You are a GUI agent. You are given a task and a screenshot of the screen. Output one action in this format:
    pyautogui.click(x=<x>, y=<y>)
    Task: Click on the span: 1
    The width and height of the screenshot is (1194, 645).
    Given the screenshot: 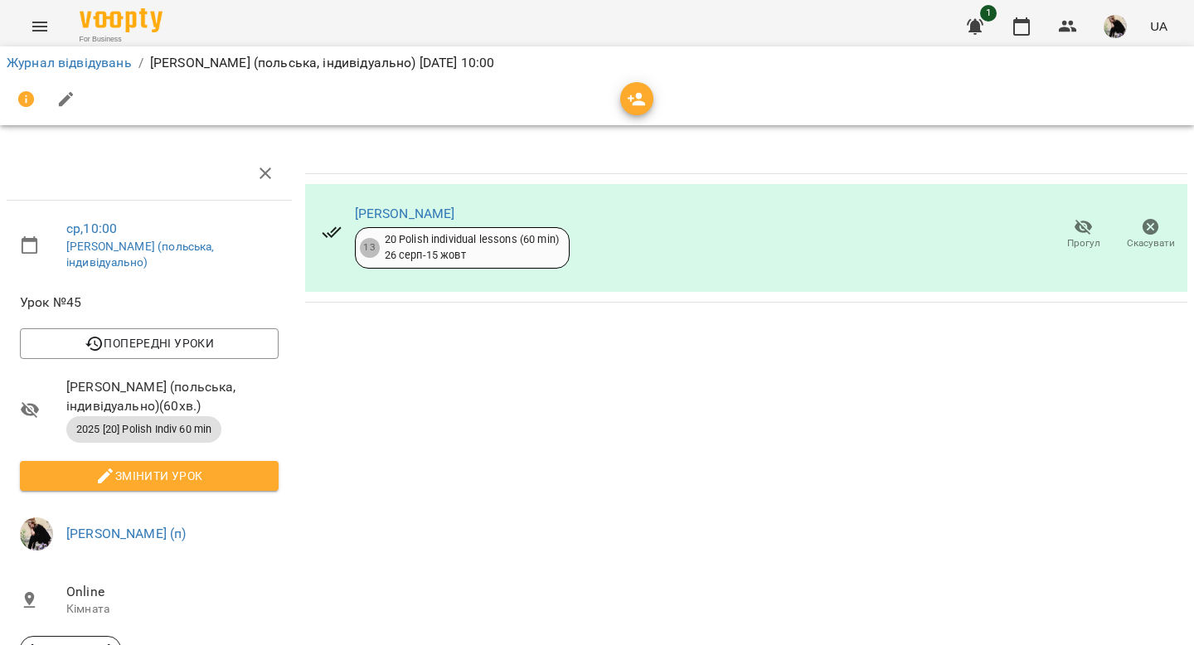 What is the action you would take?
    pyautogui.click(x=989, y=13)
    